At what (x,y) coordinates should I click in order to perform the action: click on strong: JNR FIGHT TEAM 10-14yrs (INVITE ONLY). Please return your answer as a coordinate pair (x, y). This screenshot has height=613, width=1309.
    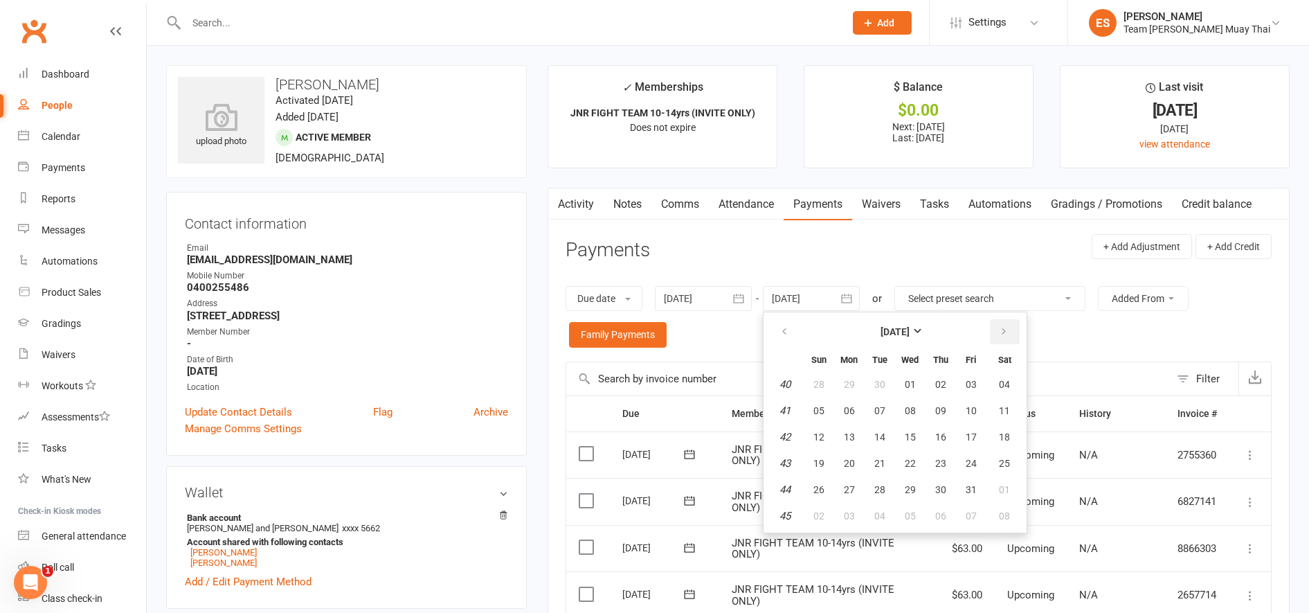
    Looking at the image, I should click on (663, 113).